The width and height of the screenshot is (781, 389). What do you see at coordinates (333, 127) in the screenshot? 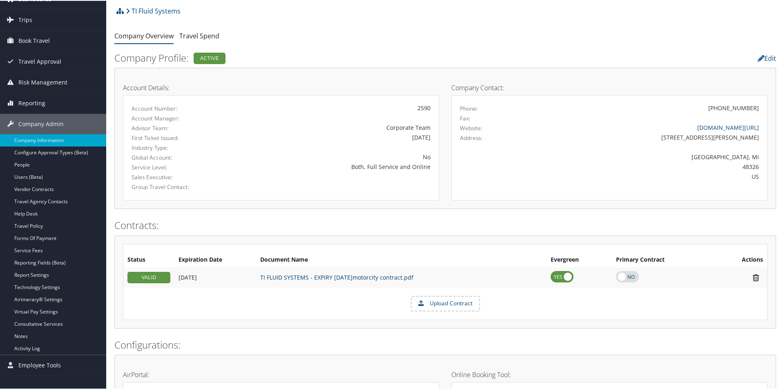
I see `div: Corporate Team` at bounding box center [333, 127].